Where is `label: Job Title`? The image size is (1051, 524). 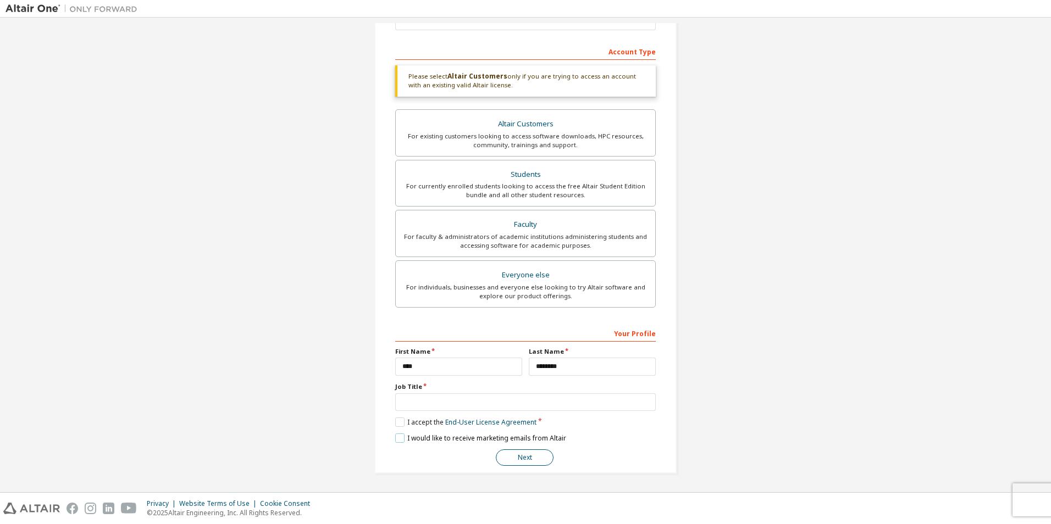
label: Job Title is located at coordinates (525, 387).